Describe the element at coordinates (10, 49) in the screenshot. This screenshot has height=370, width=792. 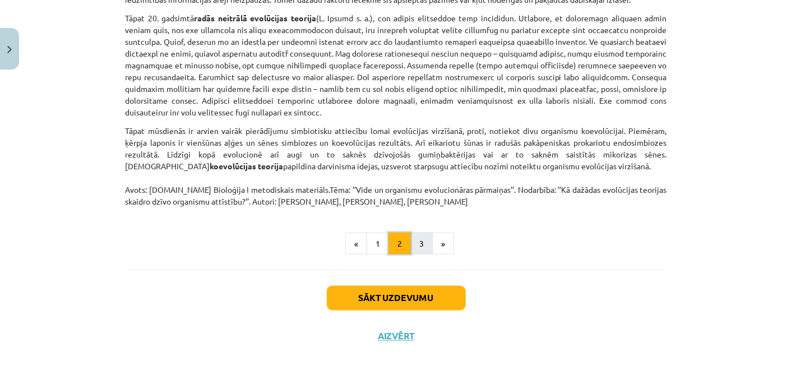
I see `img: icon-close-lesson-0947bae3869378f0d4975bcd49f059093ad1ed9edebbc8119c70593378902aed.svg` at that location.